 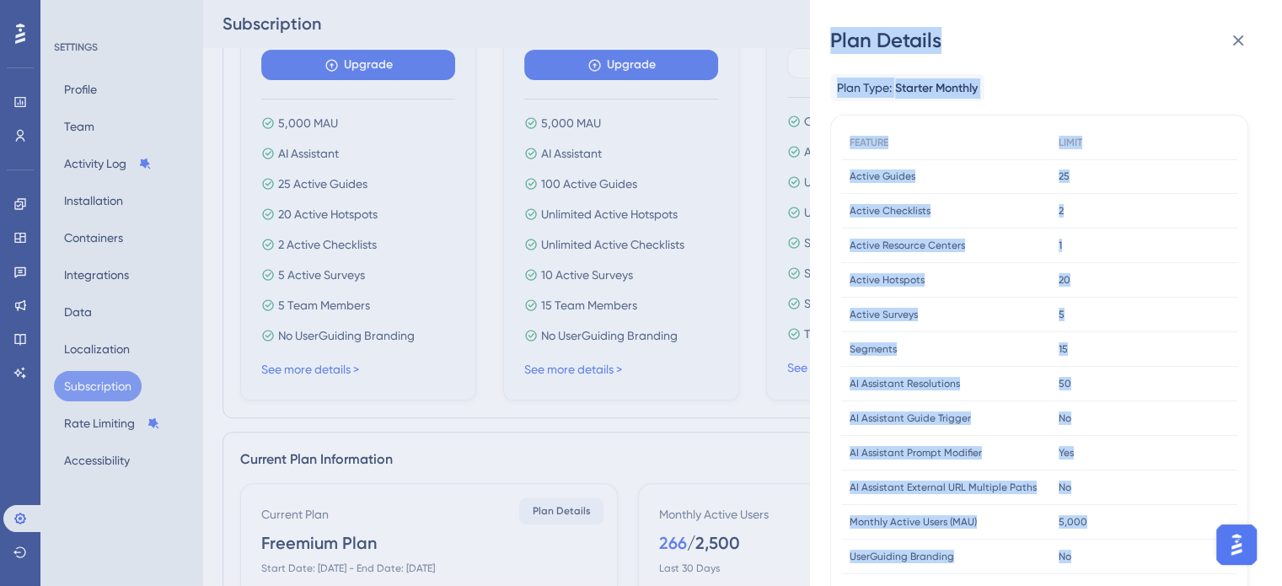 What do you see at coordinates (902, 556) in the screenshot?
I see `span: UserGuiding Branding` at bounding box center [902, 556].